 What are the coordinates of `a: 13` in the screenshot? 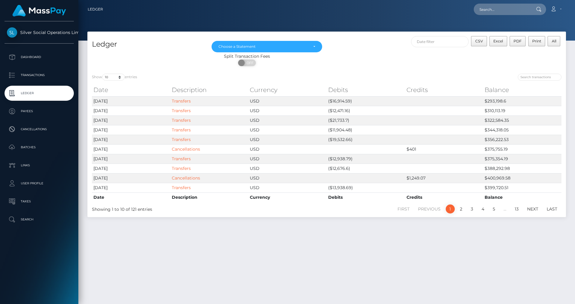 It's located at (516, 209).